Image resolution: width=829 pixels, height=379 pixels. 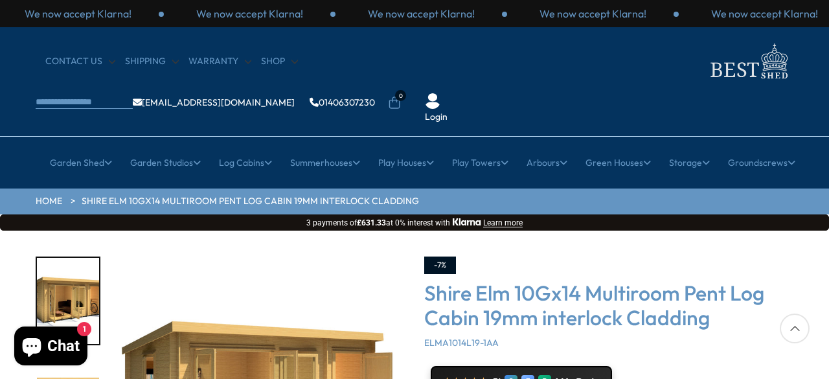 I want to click on a: Login, so click(x=436, y=117).